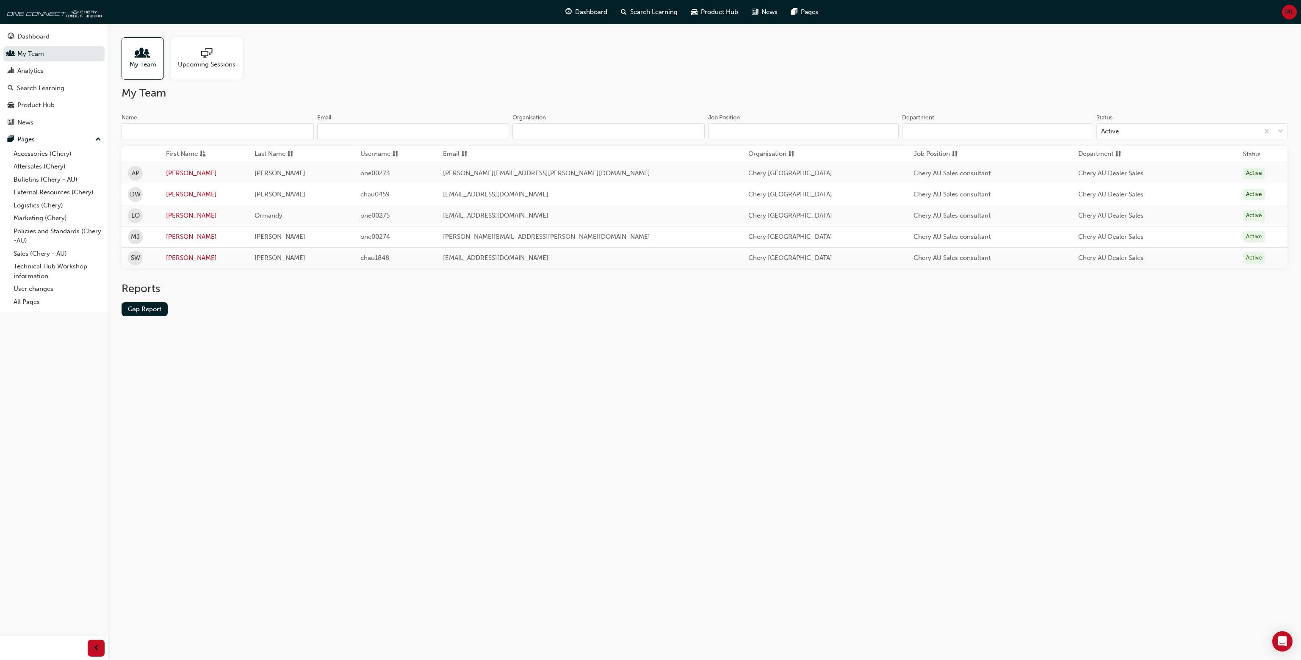 The width and height of the screenshot is (1301, 660). I want to click on div: Email, so click(324, 118).